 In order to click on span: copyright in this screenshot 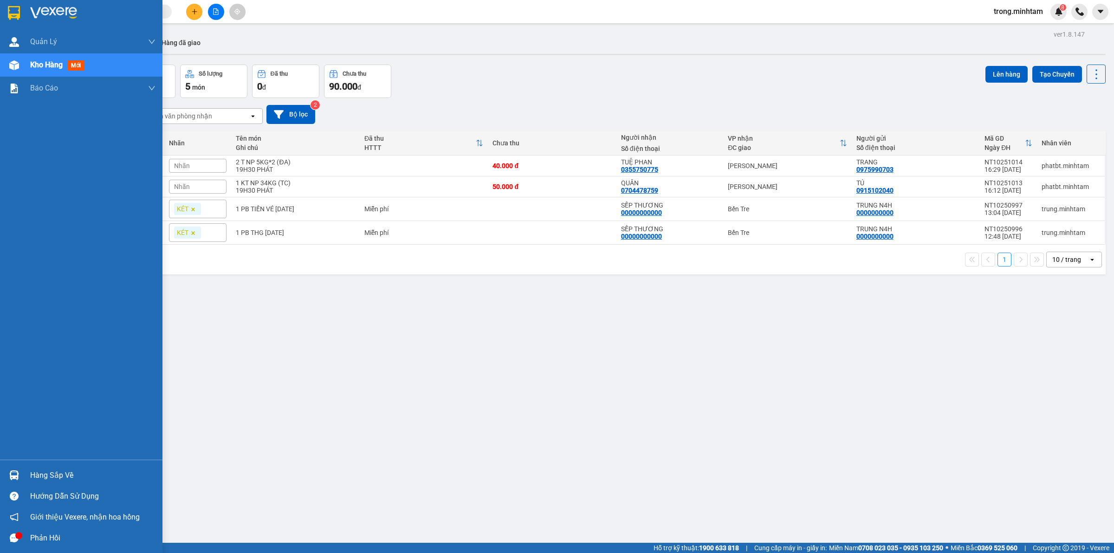, I will do `click(1066, 548)`.